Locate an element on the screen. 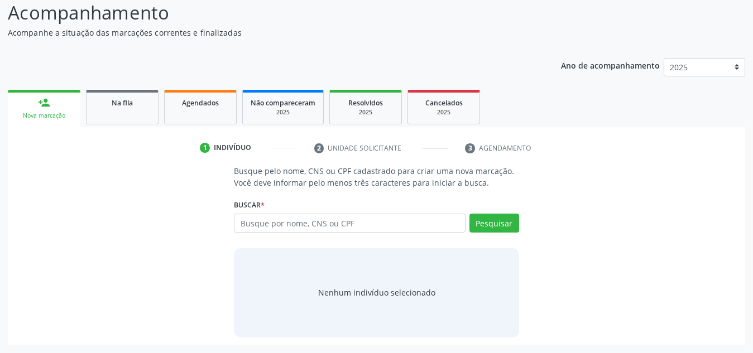 The width and height of the screenshot is (753, 353). span: Cancelados is located at coordinates (444, 103).